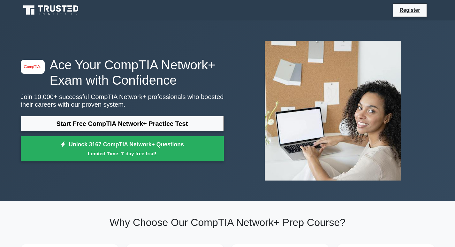 The width and height of the screenshot is (455, 247). Describe the element at coordinates (122, 149) in the screenshot. I see `a: Unlock 3167 CompTIA Network+ QuestionsLimited Time: 7-day free trial!` at that location.